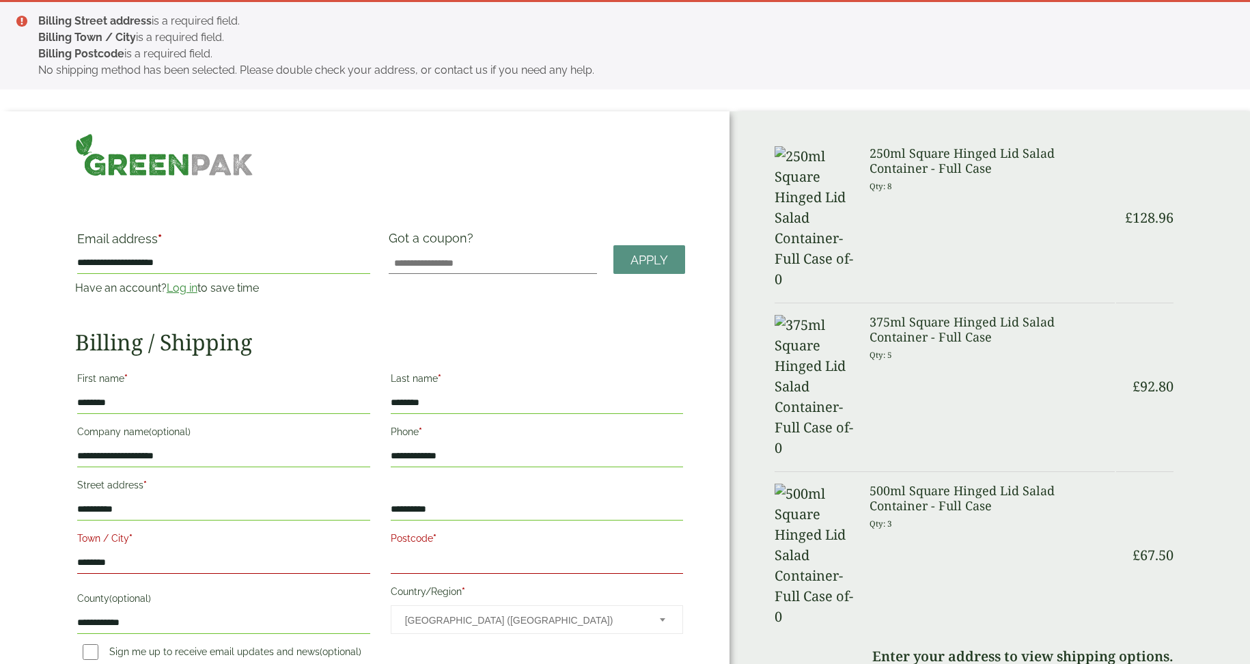 The width and height of the screenshot is (1250, 664). I want to click on img: 500ml Square Hinged Lid Salad Container-Full Case of-0, so click(814, 556).